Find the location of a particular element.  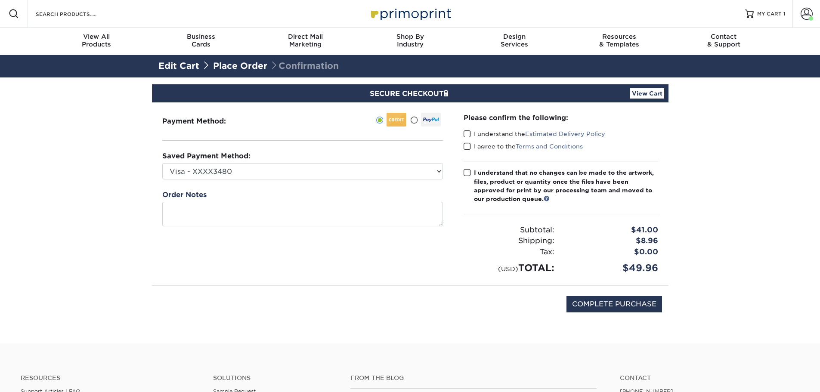

span: Direct Mail is located at coordinates (305, 37).